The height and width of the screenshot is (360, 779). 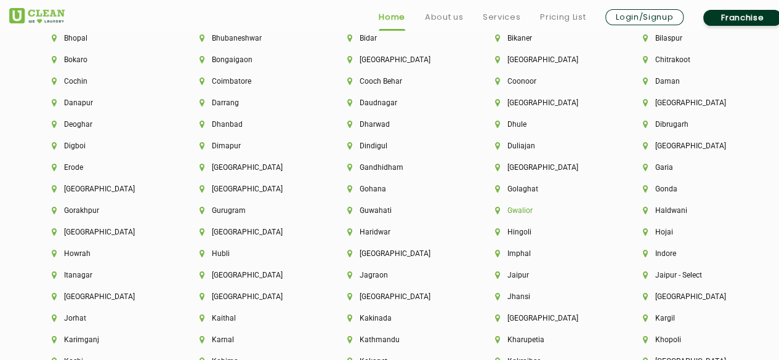 What do you see at coordinates (696, 81) in the screenshot?
I see `li: Daman` at bounding box center [696, 81].